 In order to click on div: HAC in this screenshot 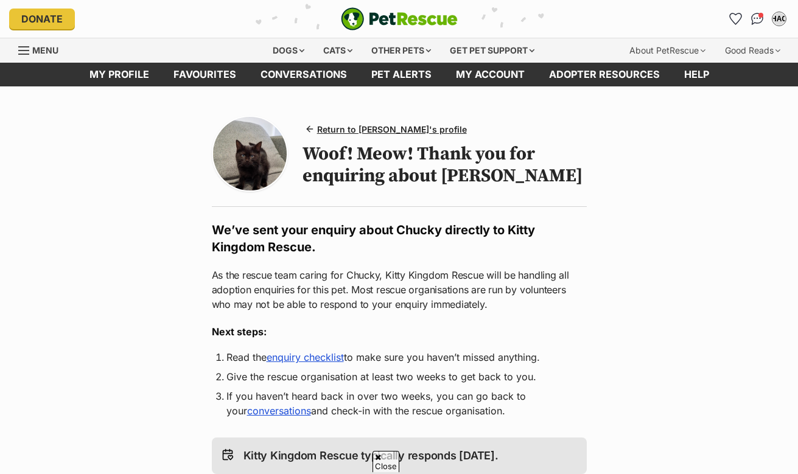, I will do `click(779, 19)`.